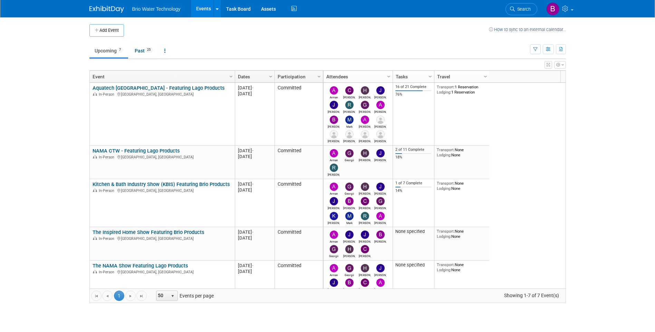 The width and height of the screenshot is (655, 332). What do you see at coordinates (333, 222) in the screenshot?
I see `div: Kimberly Alegria` at bounding box center [333, 222].